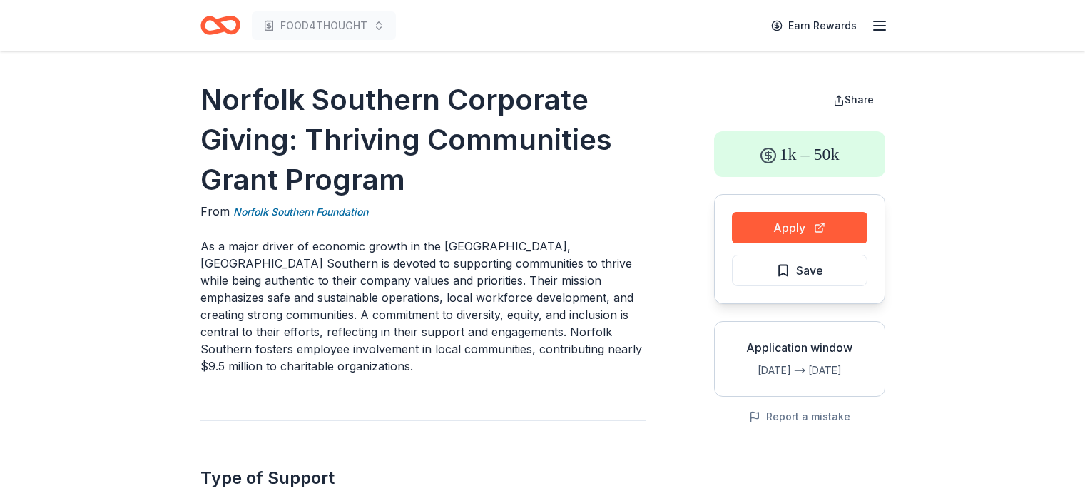 This screenshot has width=1085, height=496. I want to click on a: Earn Rewards, so click(814, 26).